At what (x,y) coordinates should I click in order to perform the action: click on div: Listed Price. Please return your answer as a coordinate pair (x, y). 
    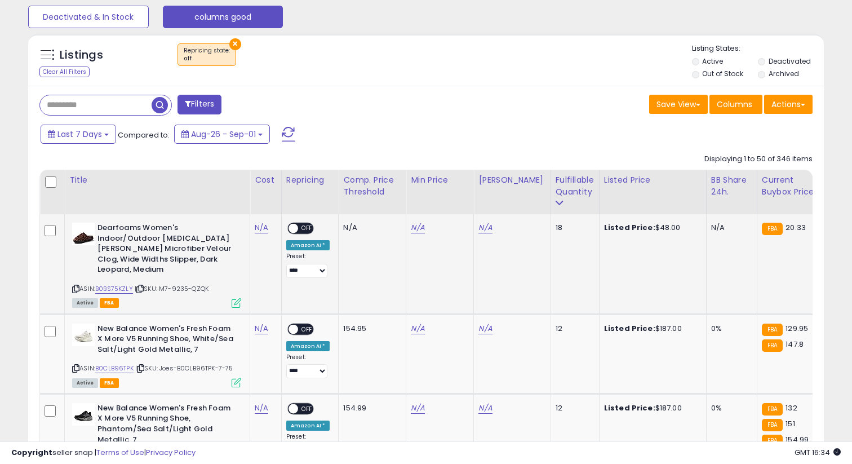
    Looking at the image, I should click on (653, 180).